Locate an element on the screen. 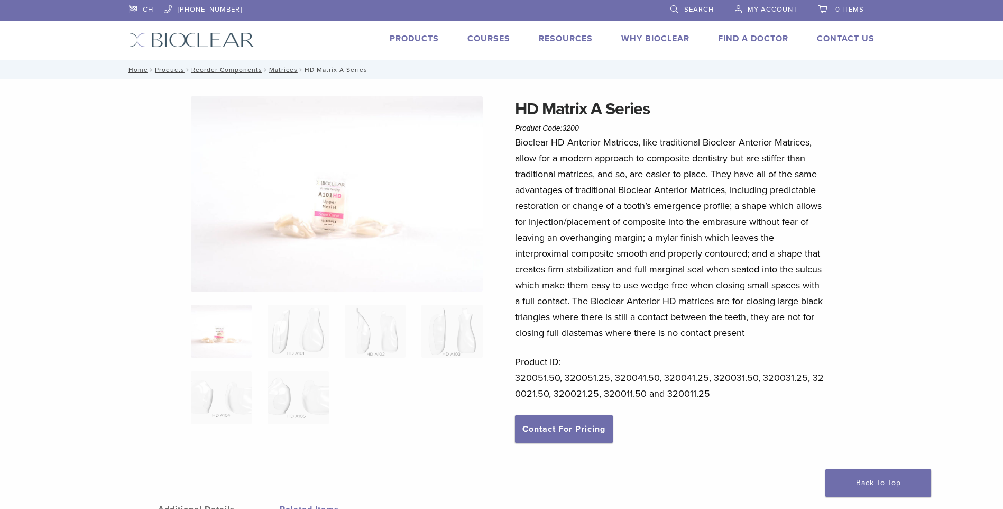 This screenshot has width=1003, height=509. a: Courses is located at coordinates (489, 39).